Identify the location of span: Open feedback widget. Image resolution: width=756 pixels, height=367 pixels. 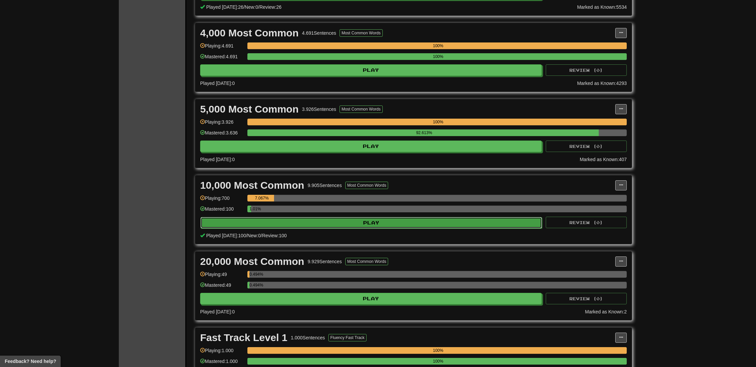
(30, 362).